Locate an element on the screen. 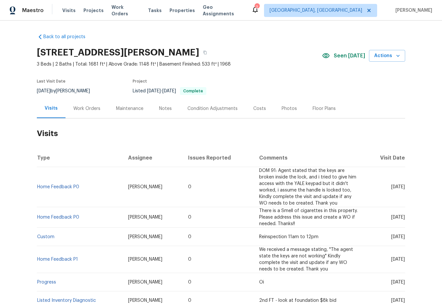 The image size is (442, 308). a: Listed Inventory Diagnostic is located at coordinates (67, 300).